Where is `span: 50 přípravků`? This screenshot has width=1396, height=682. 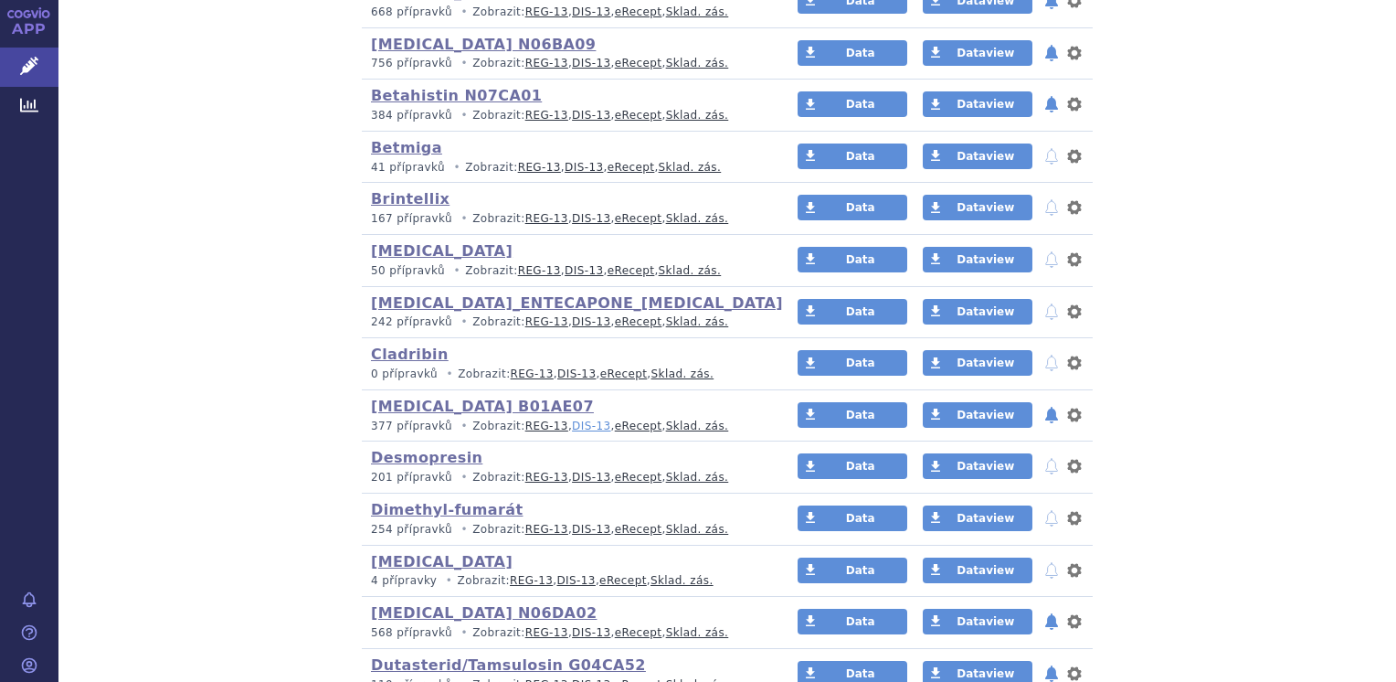 span: 50 přípravků is located at coordinates (408, 271).